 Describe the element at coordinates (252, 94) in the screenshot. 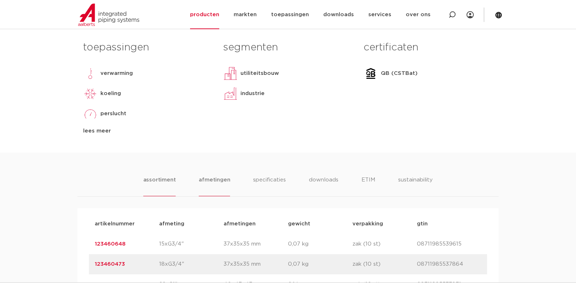

I see `p: industrie` at that location.